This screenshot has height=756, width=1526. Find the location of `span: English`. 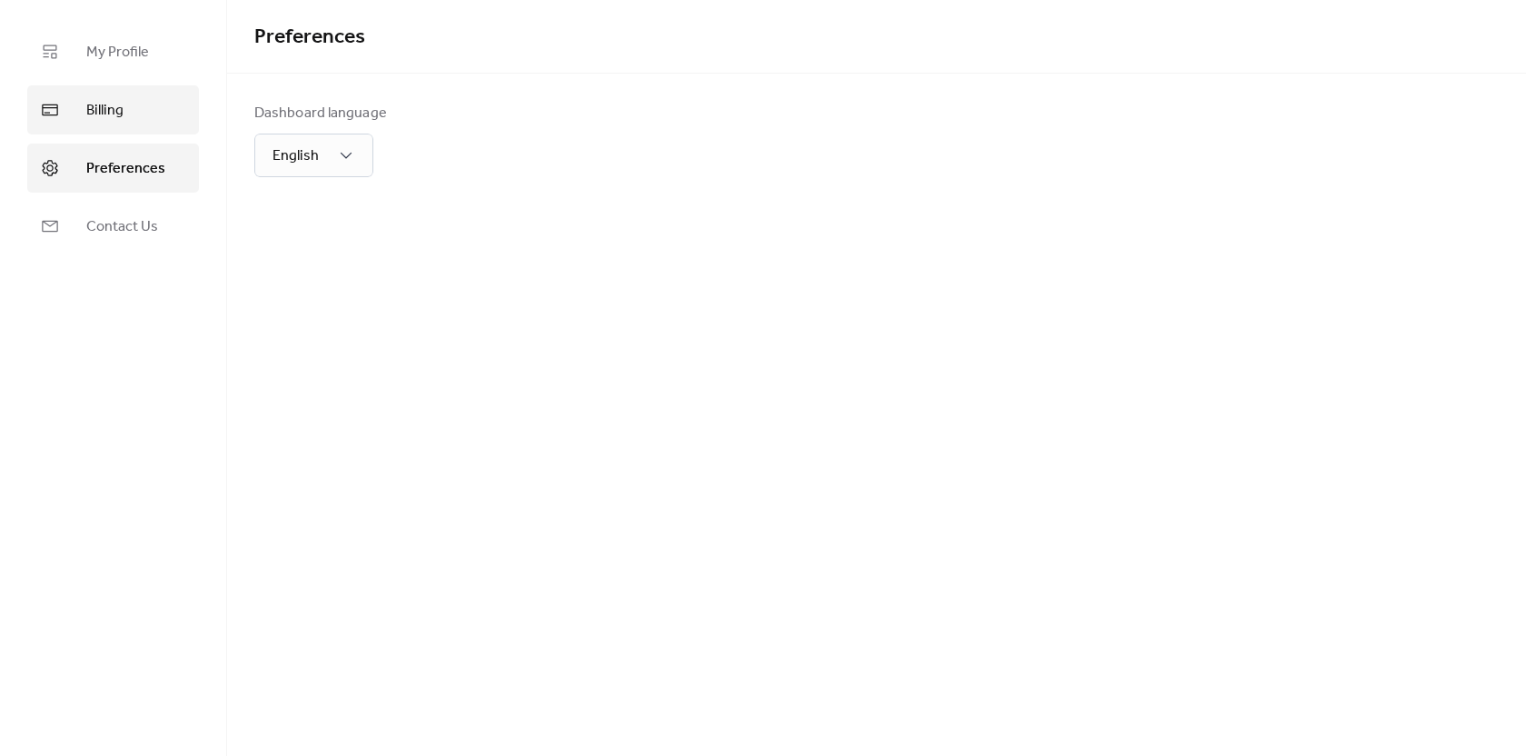

span: English is located at coordinates (295, 155).